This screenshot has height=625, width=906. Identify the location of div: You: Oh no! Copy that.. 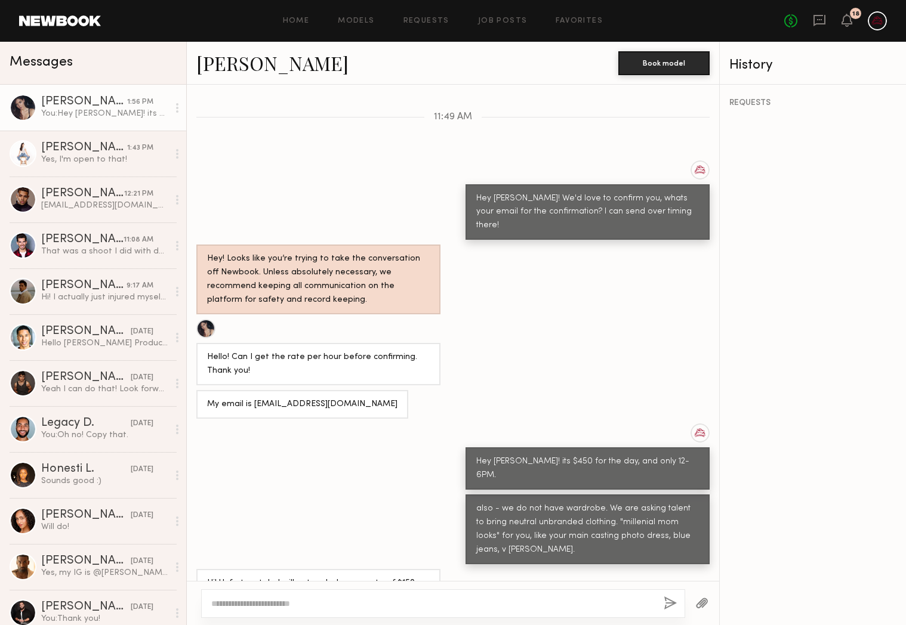
(104, 435).